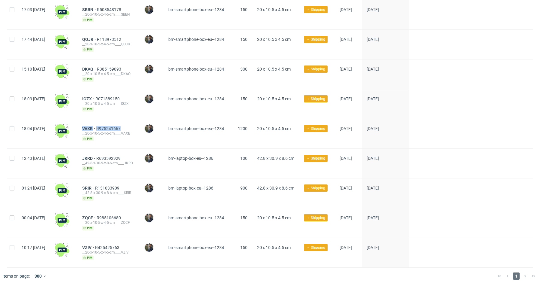  Describe the element at coordinates (110, 10) in the screenshot. I see `span: R508548178` at that location.